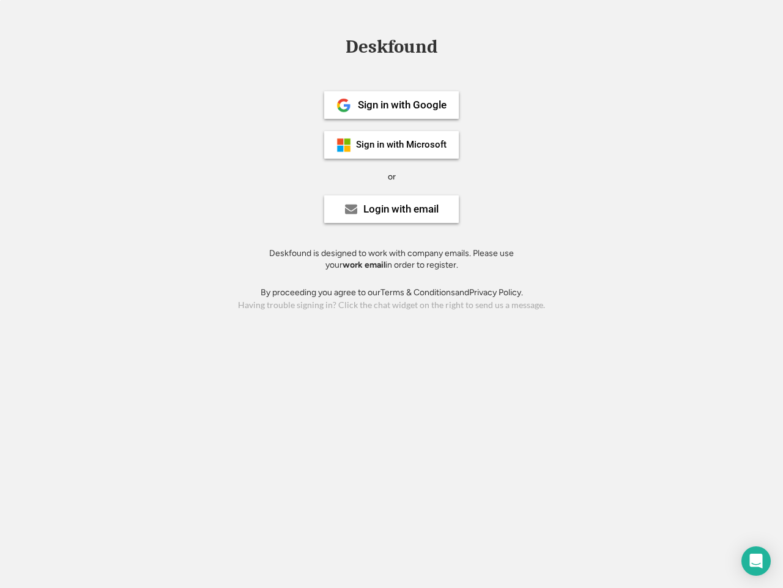 The height and width of the screenshot is (588, 783). Describe the element at coordinates (392, 177) in the screenshot. I see `div: or` at that location.